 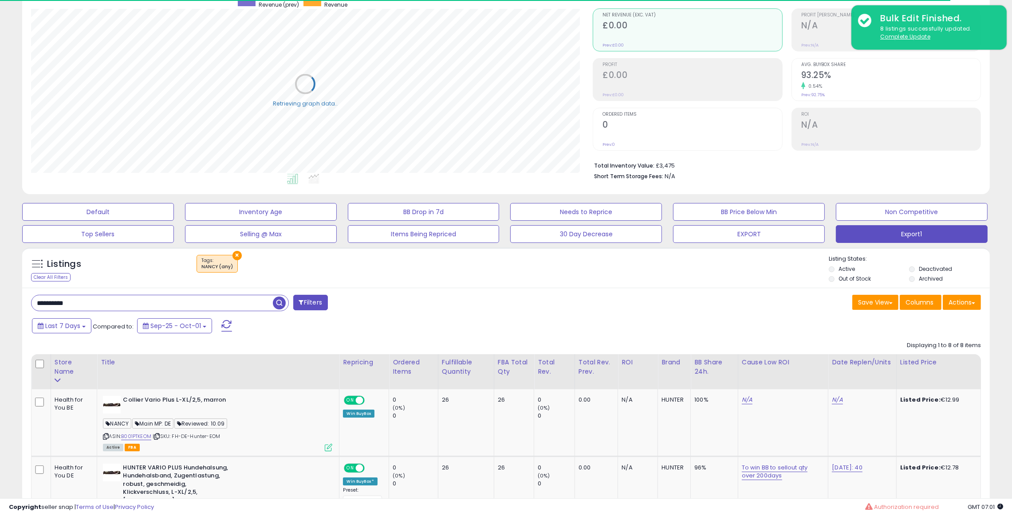 I want to click on b: Total Inventory Value:, so click(x=624, y=165).